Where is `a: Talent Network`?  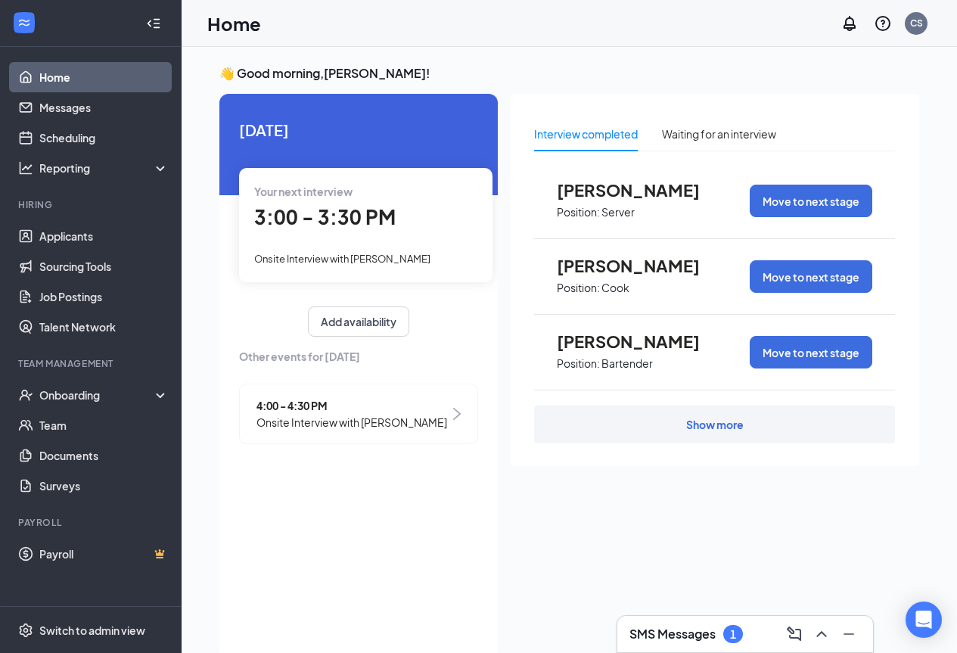
a: Talent Network is located at coordinates (104, 327).